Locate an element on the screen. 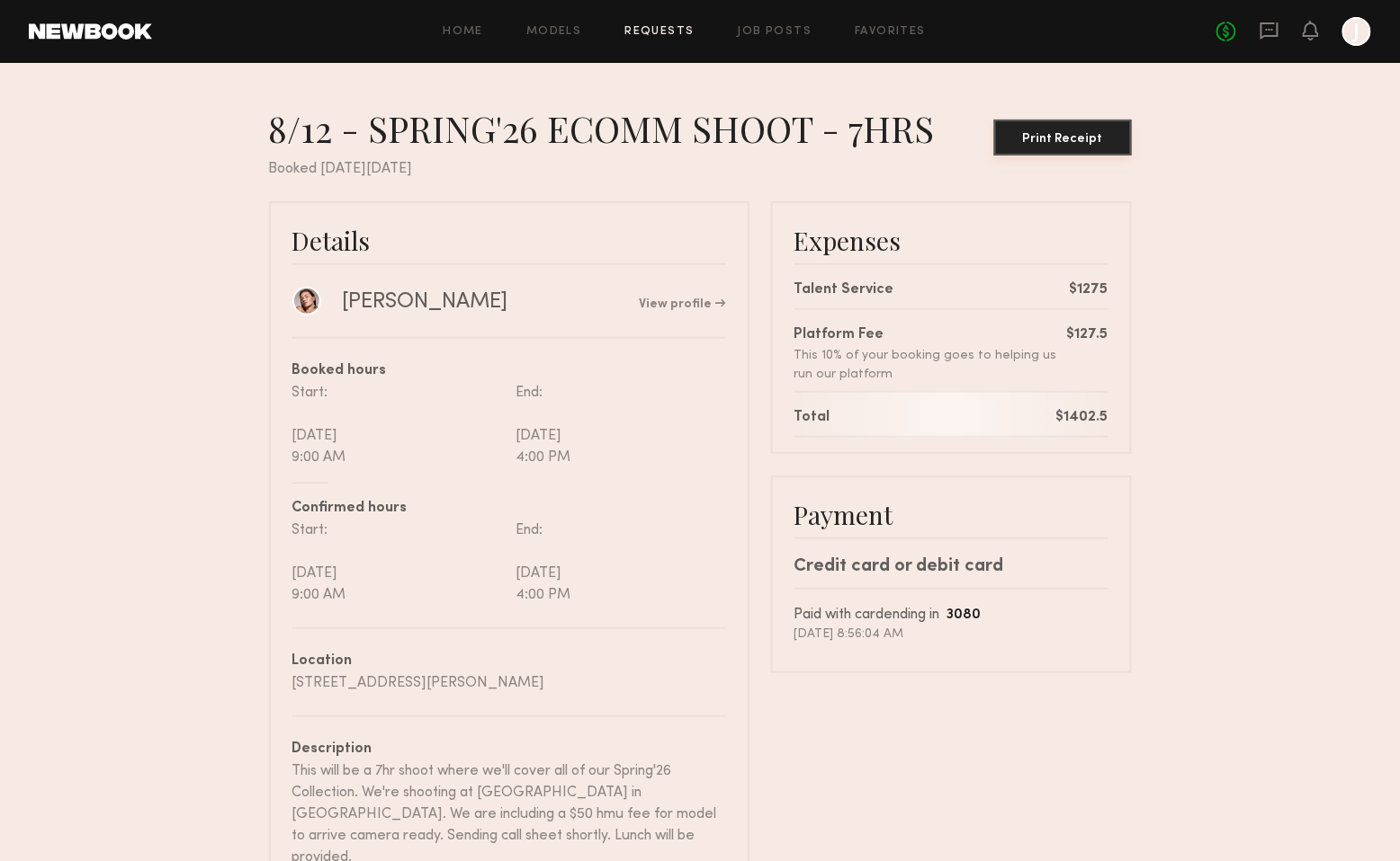 The width and height of the screenshot is (1400, 861). div: Print Receipt is located at coordinates (1063, 139).